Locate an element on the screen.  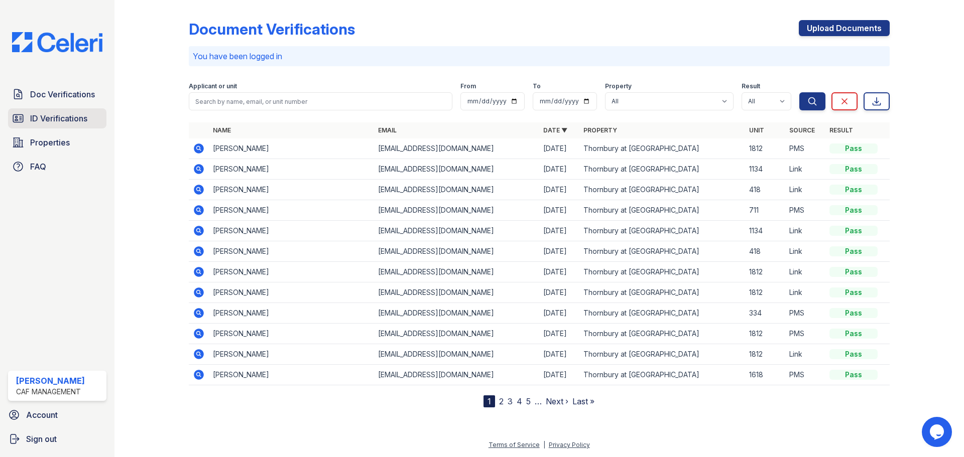
div: 1 is located at coordinates (489, 401).